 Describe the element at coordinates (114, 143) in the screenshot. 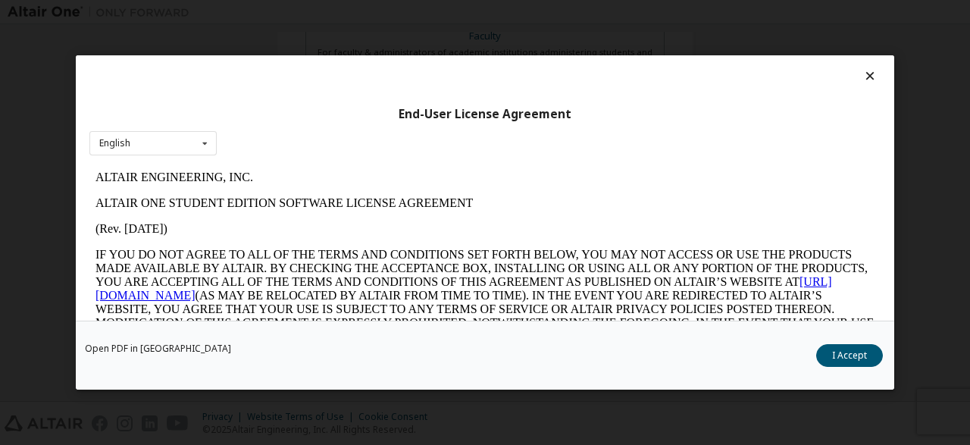

I see `div: English` at that location.